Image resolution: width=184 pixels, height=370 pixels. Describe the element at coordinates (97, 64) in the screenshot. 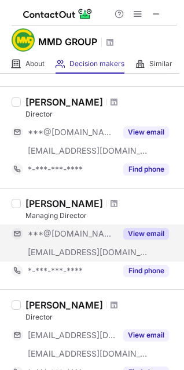

I see `span: Decision makers` at that location.